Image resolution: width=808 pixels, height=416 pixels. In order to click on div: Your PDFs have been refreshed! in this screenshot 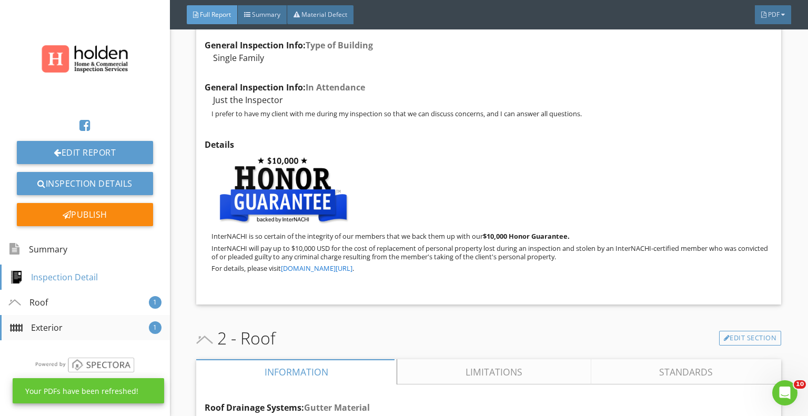, I will do `click(82, 391)`.